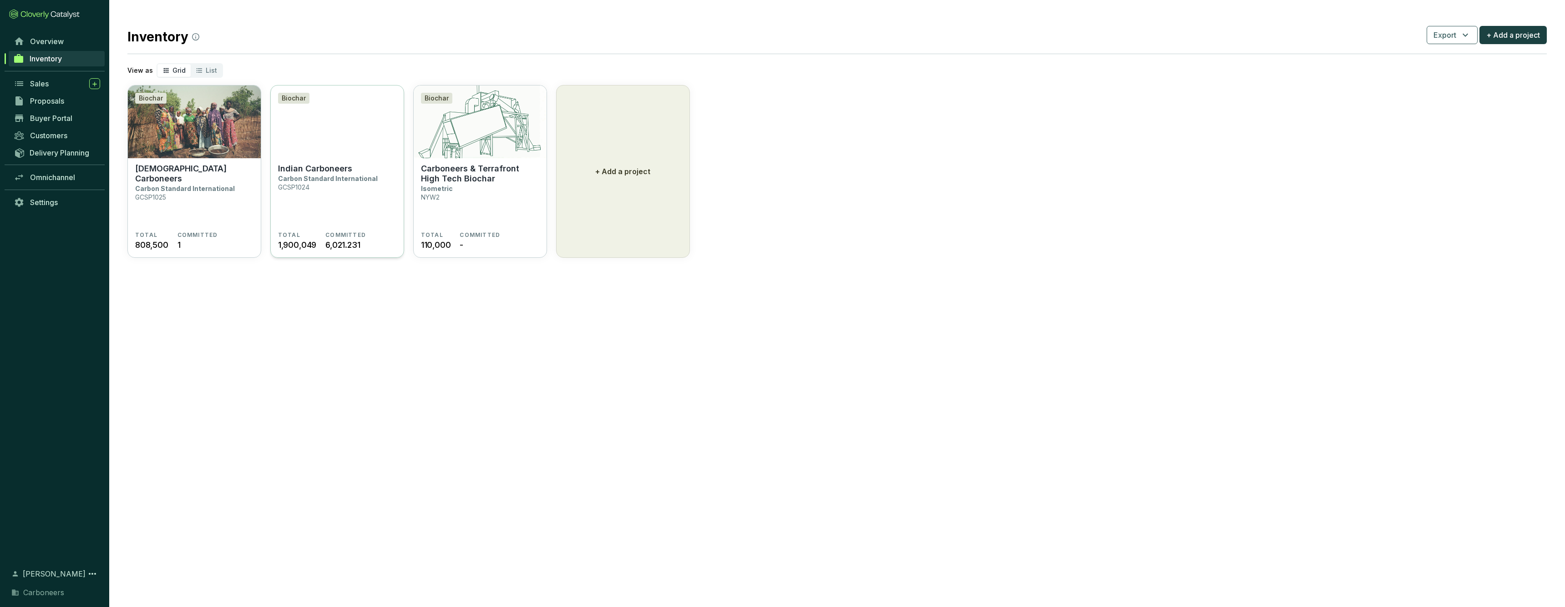 This screenshot has width=1565, height=607. Describe the element at coordinates (480, 122) in the screenshot. I see `img: Carboneers & Terrafront High Tech Biochar` at that location.